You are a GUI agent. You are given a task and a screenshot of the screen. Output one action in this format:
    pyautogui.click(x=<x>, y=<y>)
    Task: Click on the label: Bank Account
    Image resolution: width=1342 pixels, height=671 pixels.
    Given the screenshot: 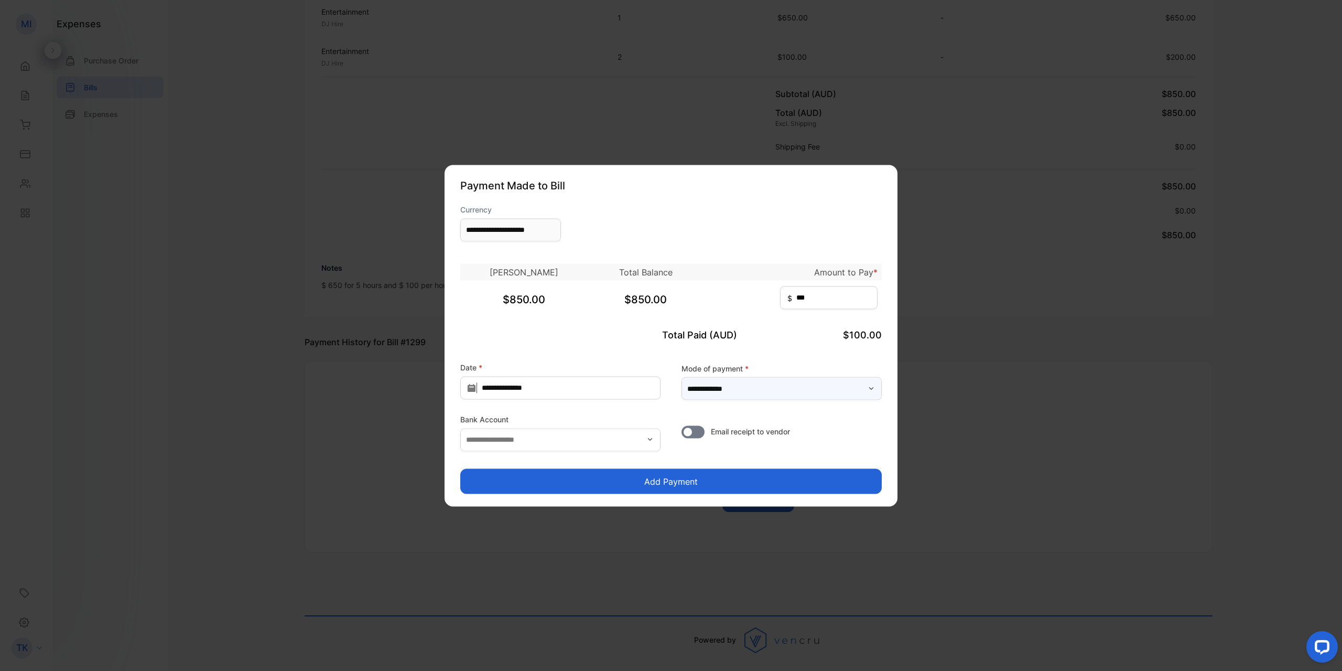 What is the action you would take?
    pyautogui.click(x=561, y=419)
    